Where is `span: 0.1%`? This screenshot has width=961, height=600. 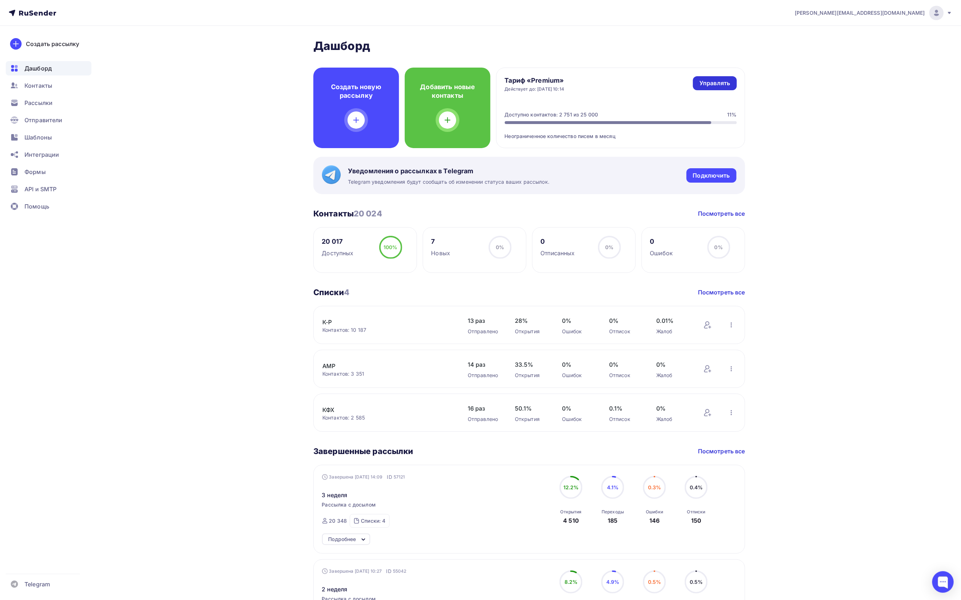 span: 0.1% is located at coordinates (625, 409).